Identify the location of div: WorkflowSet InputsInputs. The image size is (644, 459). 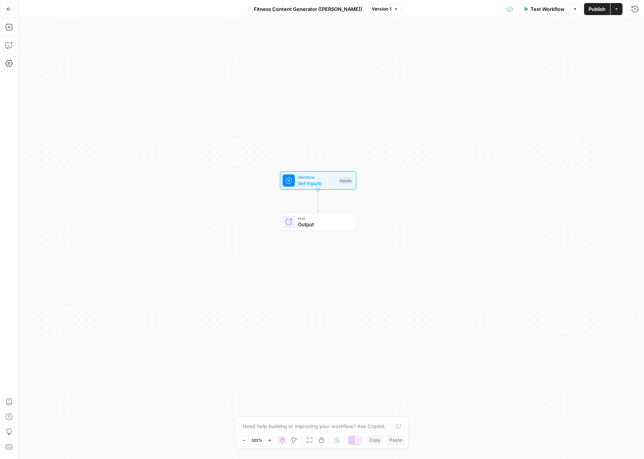
(318, 180).